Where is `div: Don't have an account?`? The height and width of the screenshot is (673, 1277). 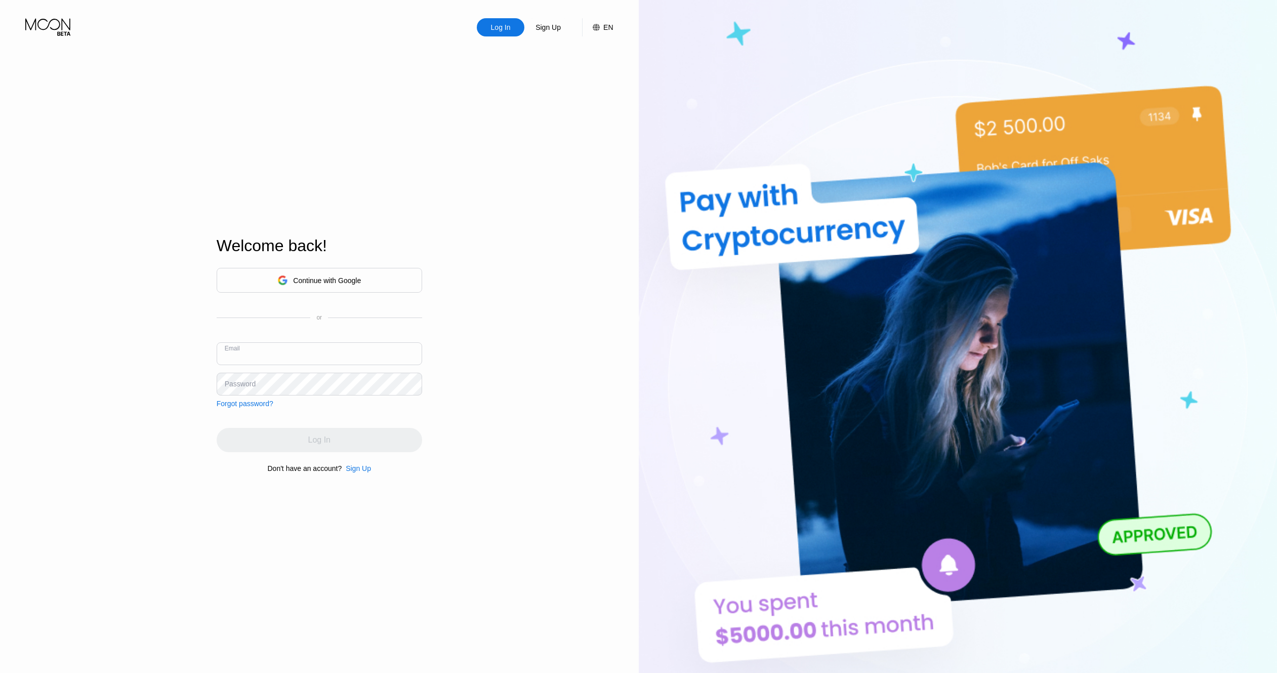 div: Don't have an account? is located at coordinates (305, 468).